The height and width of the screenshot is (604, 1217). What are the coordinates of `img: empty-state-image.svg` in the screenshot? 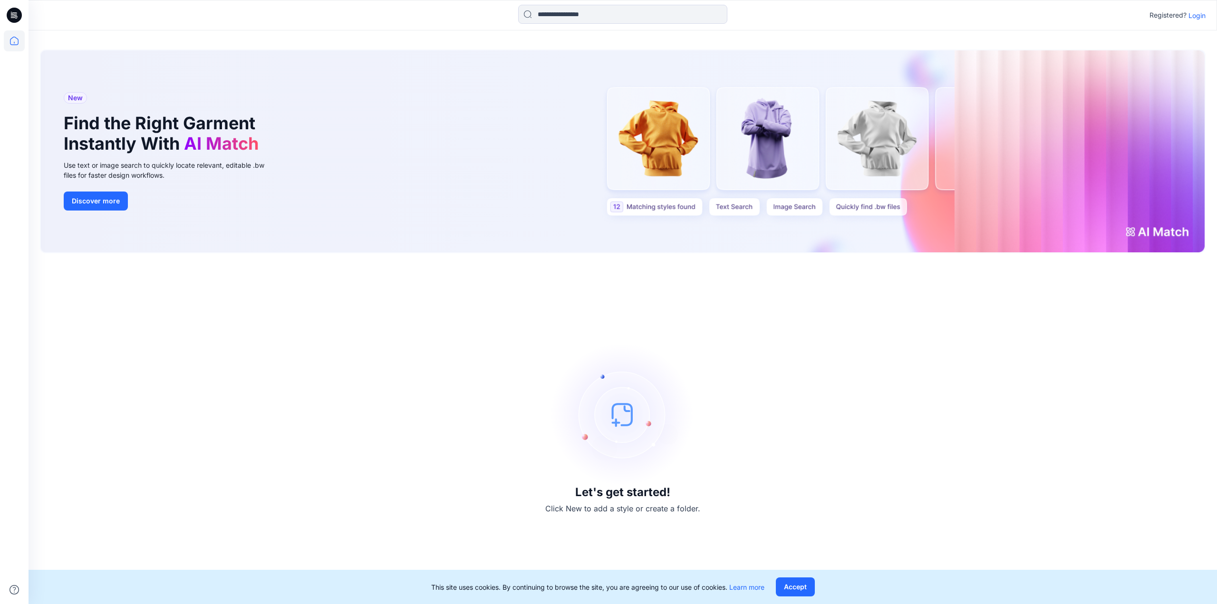 It's located at (623, 415).